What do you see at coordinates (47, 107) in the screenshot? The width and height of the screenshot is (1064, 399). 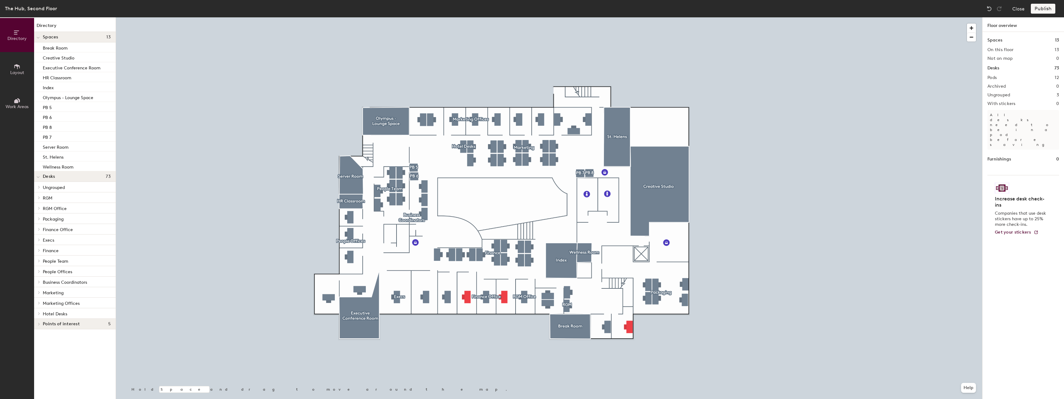 I see `p: PB 5` at bounding box center [47, 107].